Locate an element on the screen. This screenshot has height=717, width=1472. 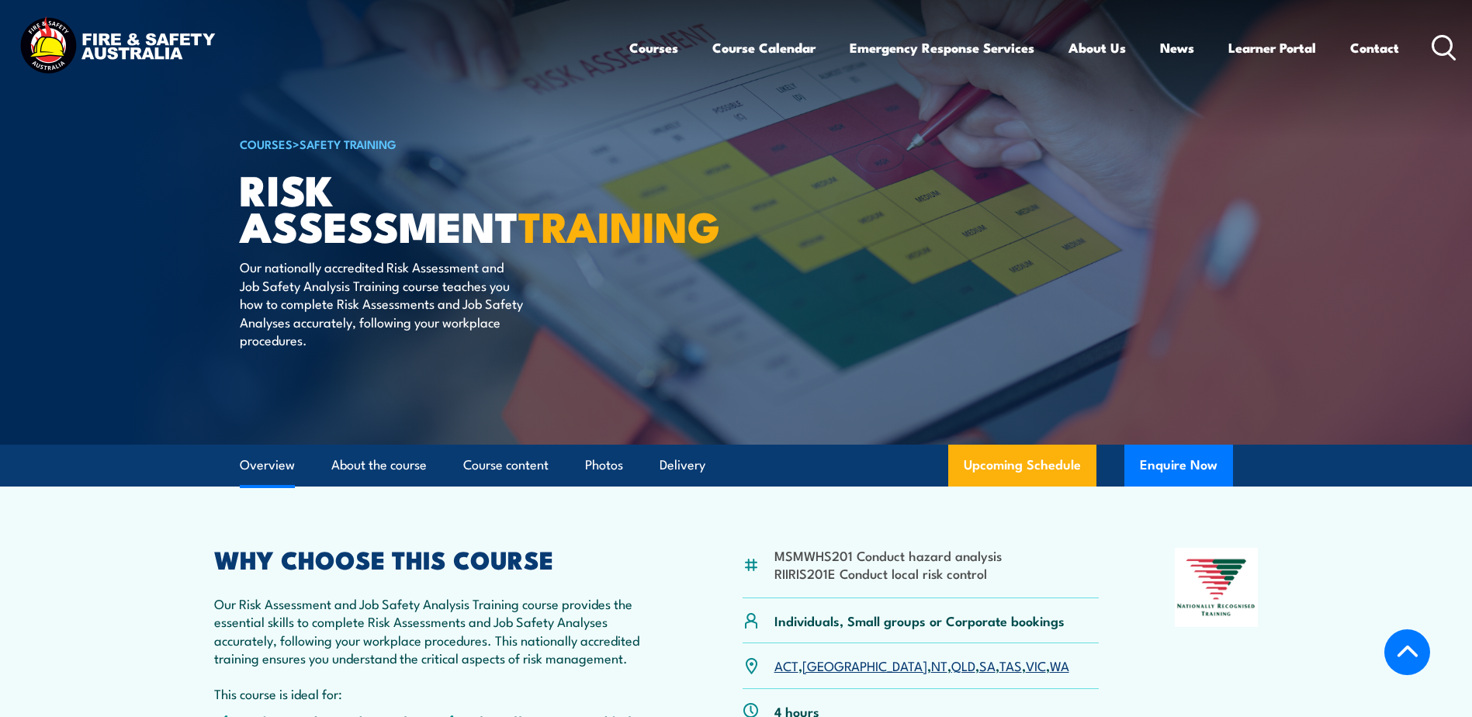
a: Safety Training is located at coordinates (348, 144).